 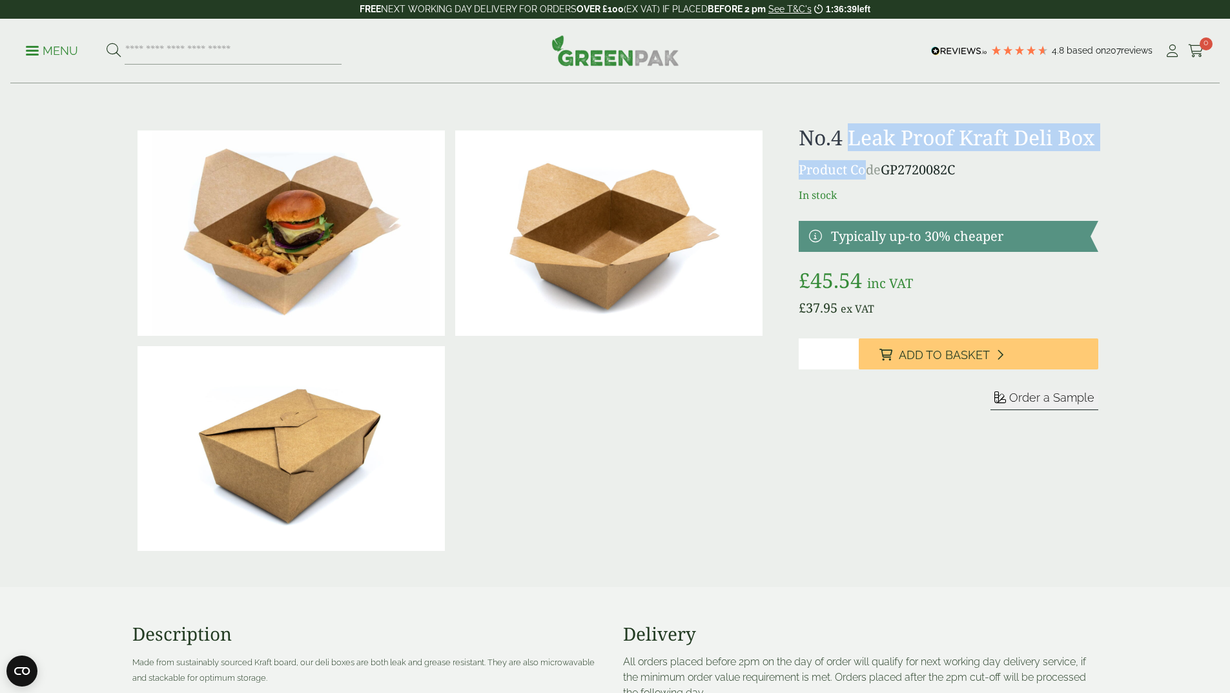 What do you see at coordinates (1044, 400) in the screenshot?
I see `button: Order a Sample` at bounding box center [1044, 400].